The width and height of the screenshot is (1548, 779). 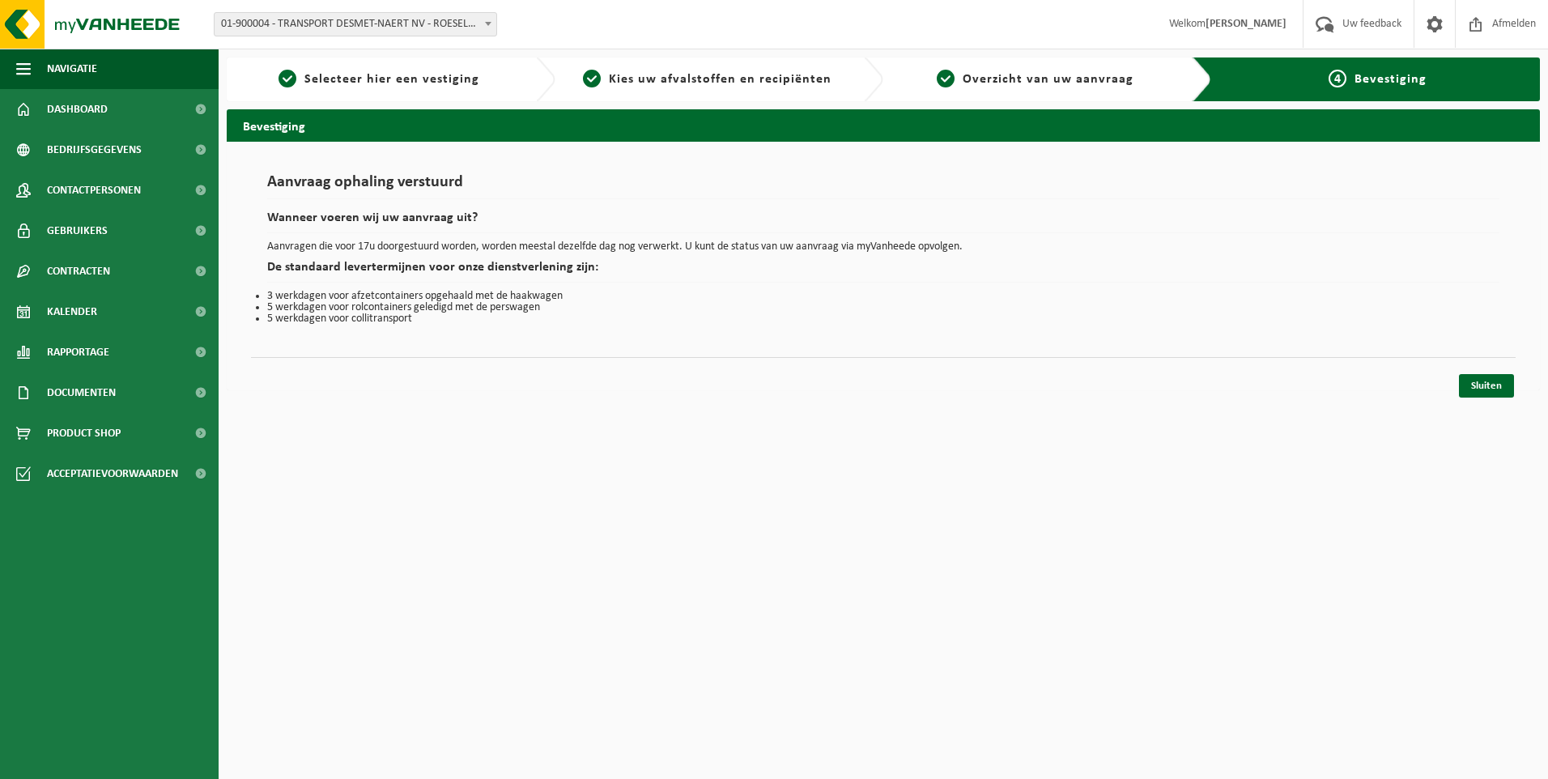 What do you see at coordinates (81, 393) in the screenshot?
I see `span: Documenten` at bounding box center [81, 393].